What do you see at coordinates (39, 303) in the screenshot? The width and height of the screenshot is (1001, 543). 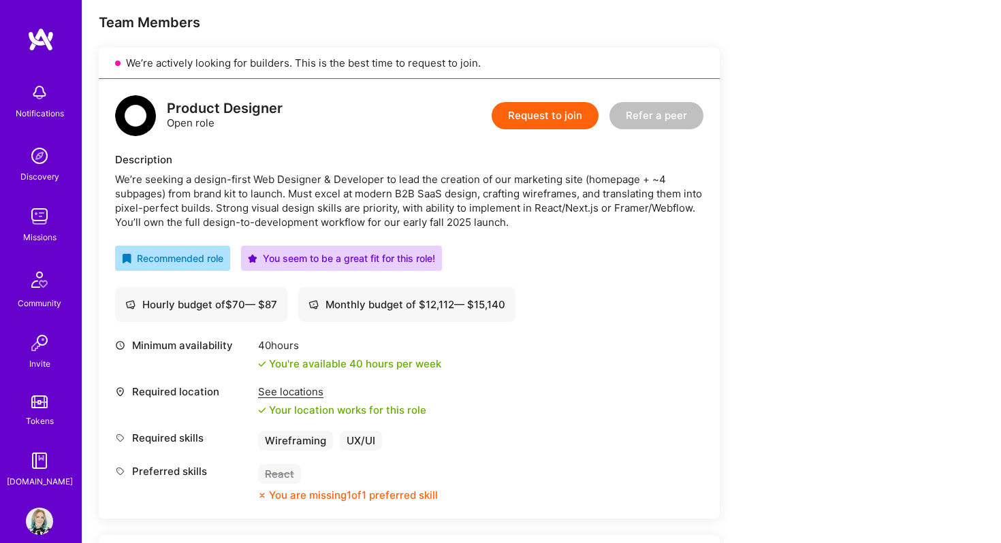 I see `div: Community` at bounding box center [39, 303].